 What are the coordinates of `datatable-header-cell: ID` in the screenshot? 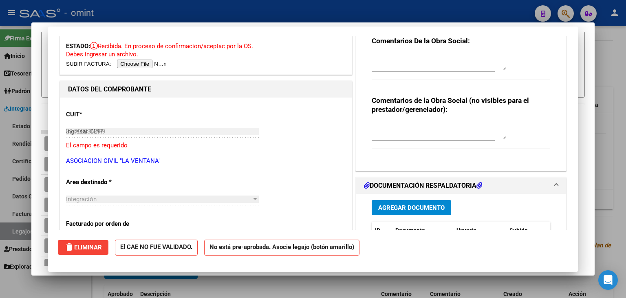 It's located at (382, 230).